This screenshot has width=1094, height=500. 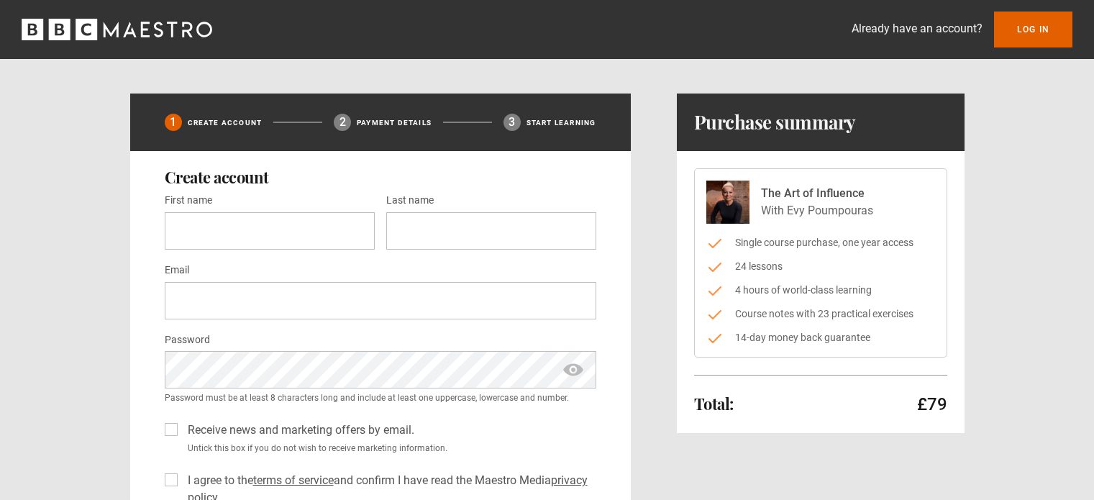 I want to click on li: Single course purchase, one year access, so click(x=820, y=242).